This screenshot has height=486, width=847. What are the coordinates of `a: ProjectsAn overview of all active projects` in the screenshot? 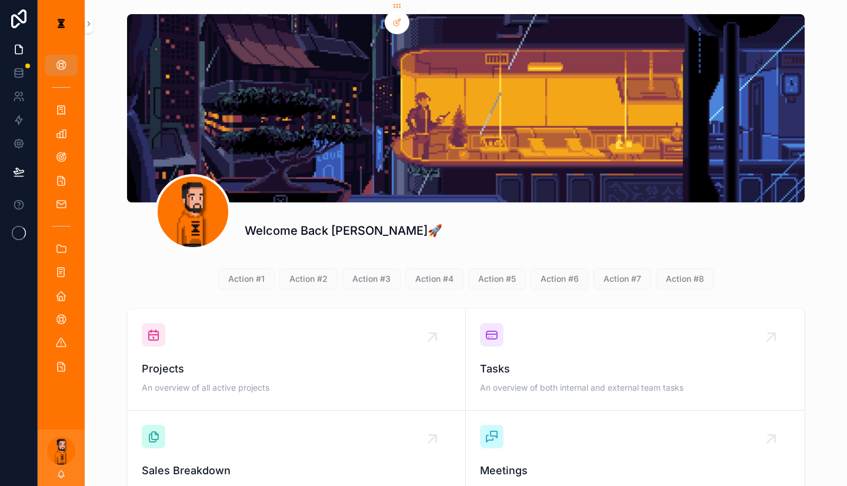 It's located at (296, 359).